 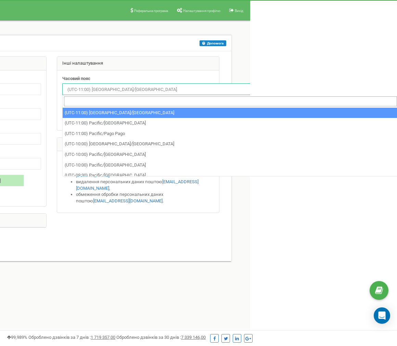 What do you see at coordinates (161, 337) in the screenshot?
I see `span: Оброблено дзвінків за 30 днів :` at bounding box center [161, 337].